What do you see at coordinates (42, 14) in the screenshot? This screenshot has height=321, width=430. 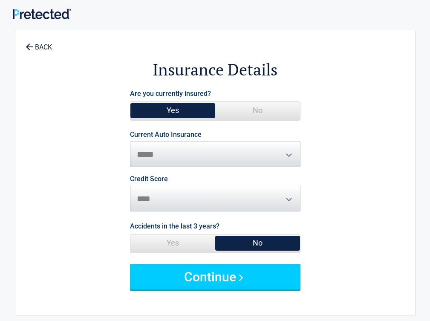 I see `img: Main Logo` at bounding box center [42, 14].